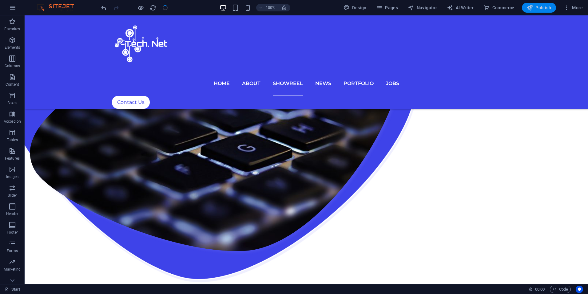  I want to click on p: Accordion, so click(12, 121).